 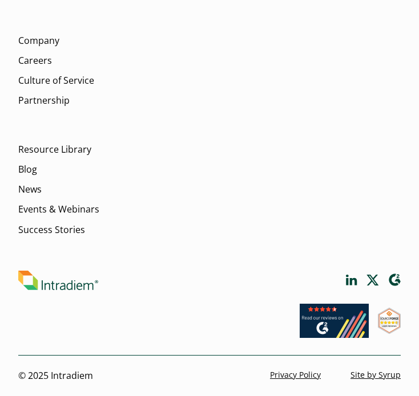 I want to click on img: Read our reviews on G2, so click(x=334, y=321).